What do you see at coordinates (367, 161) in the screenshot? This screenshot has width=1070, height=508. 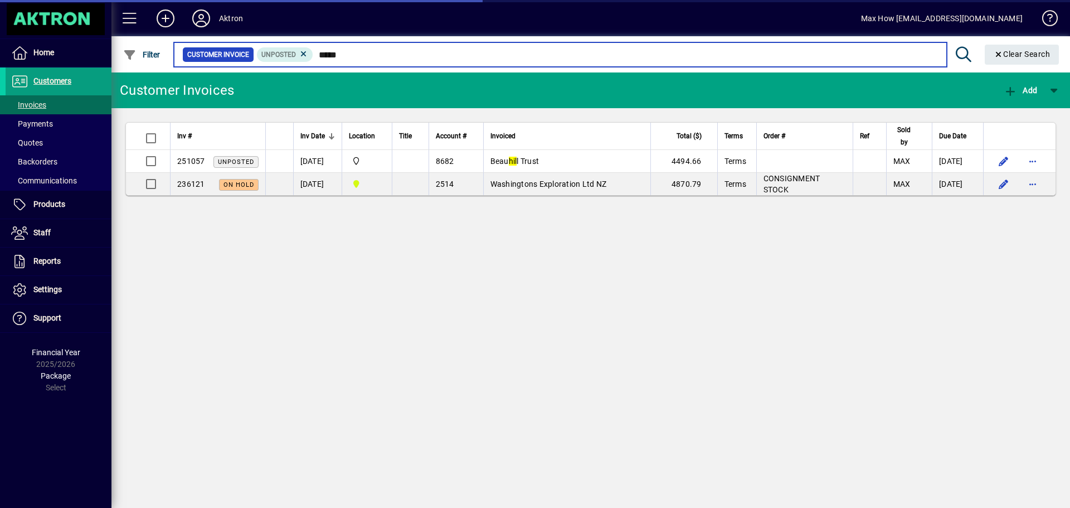 I see `span: Central` at bounding box center [367, 161].